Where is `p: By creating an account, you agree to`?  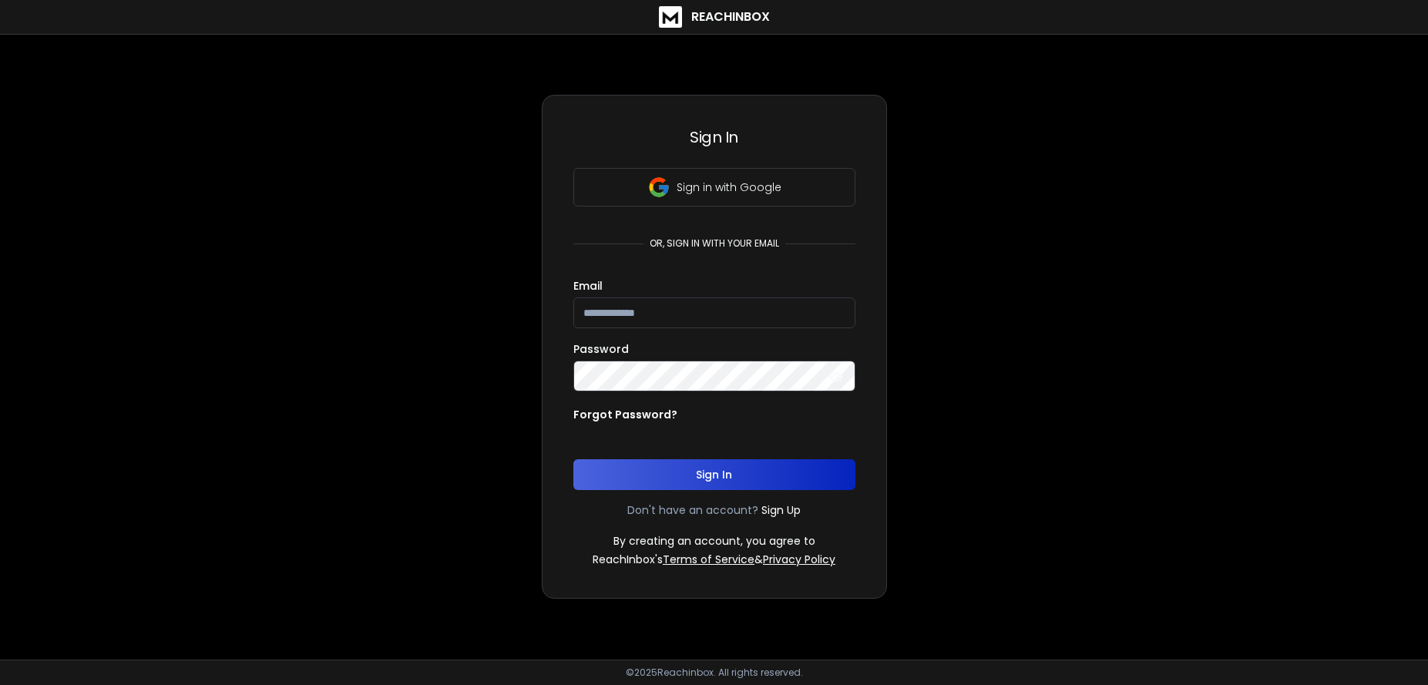 p: By creating an account, you agree to is located at coordinates (715, 541).